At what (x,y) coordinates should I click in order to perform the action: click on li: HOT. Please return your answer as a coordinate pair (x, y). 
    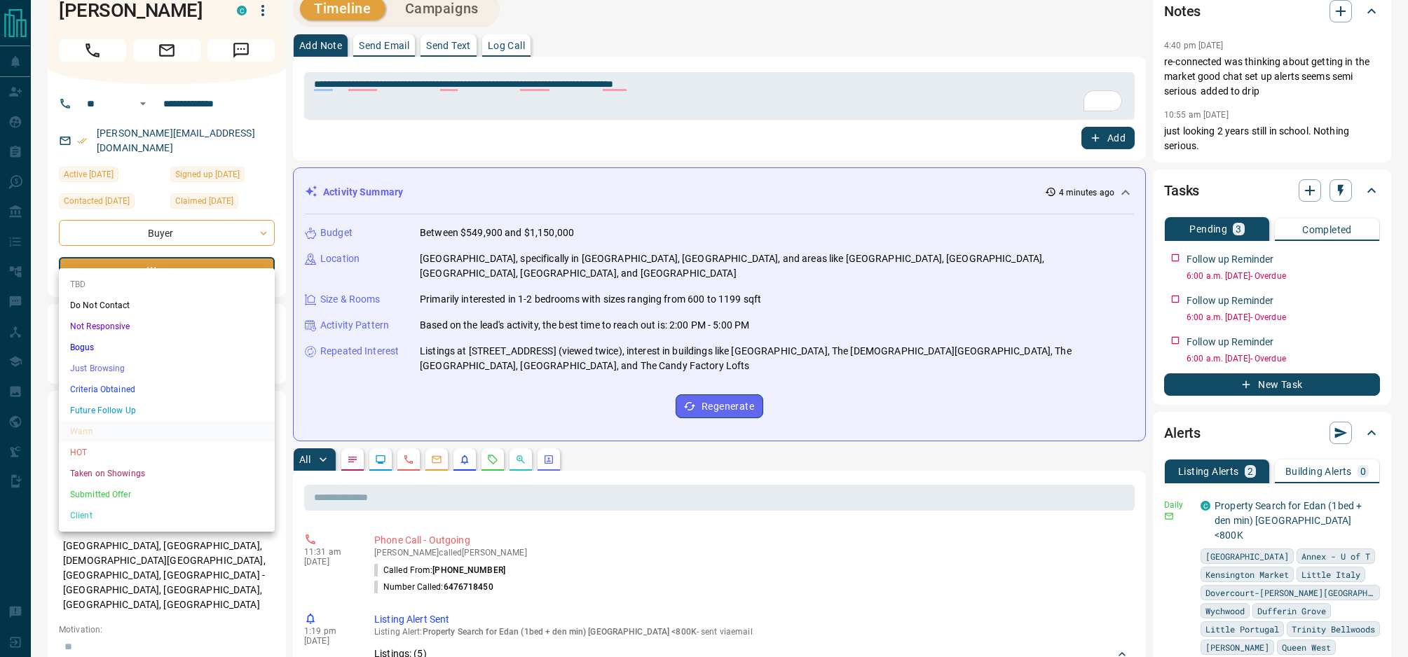
    Looking at the image, I should click on (167, 453).